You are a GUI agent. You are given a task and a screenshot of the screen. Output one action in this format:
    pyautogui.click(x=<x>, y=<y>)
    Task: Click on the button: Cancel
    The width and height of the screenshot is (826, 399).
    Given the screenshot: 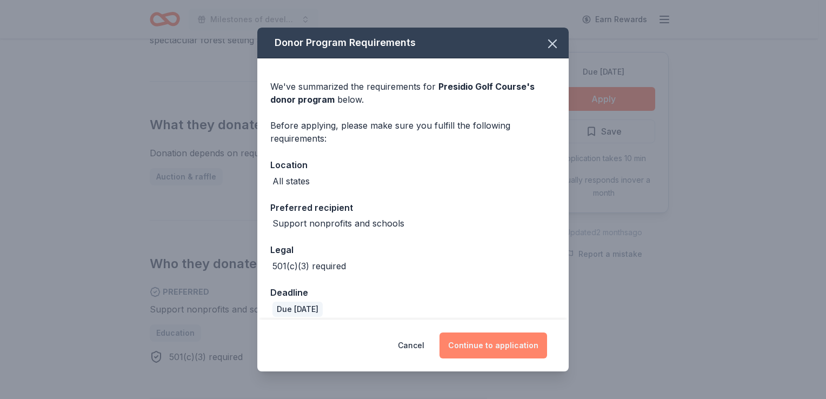 What is the action you would take?
    pyautogui.click(x=411, y=345)
    